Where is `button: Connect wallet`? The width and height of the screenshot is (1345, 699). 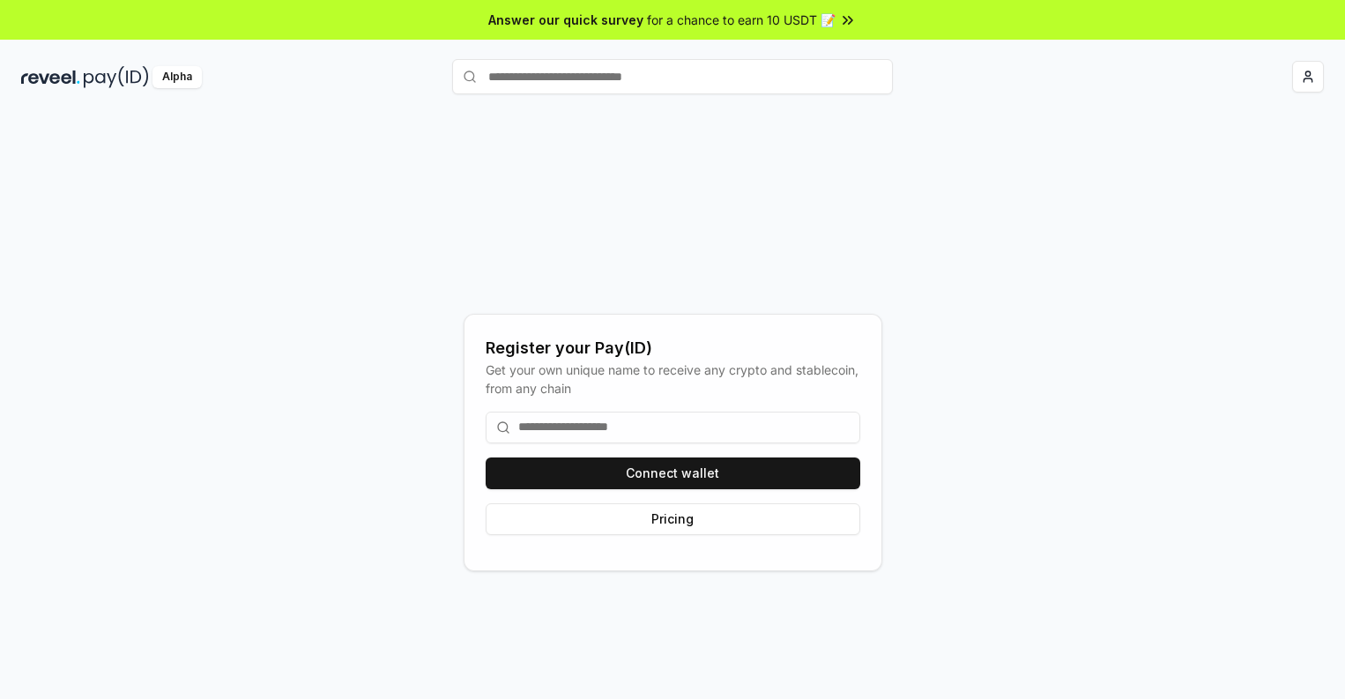
button: Connect wallet is located at coordinates (672, 473).